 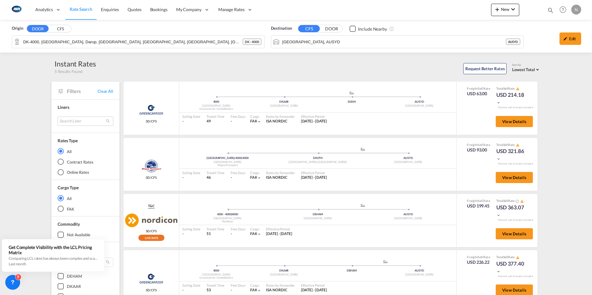 I want to click on div: ISA NORDIC, so click(x=280, y=121).